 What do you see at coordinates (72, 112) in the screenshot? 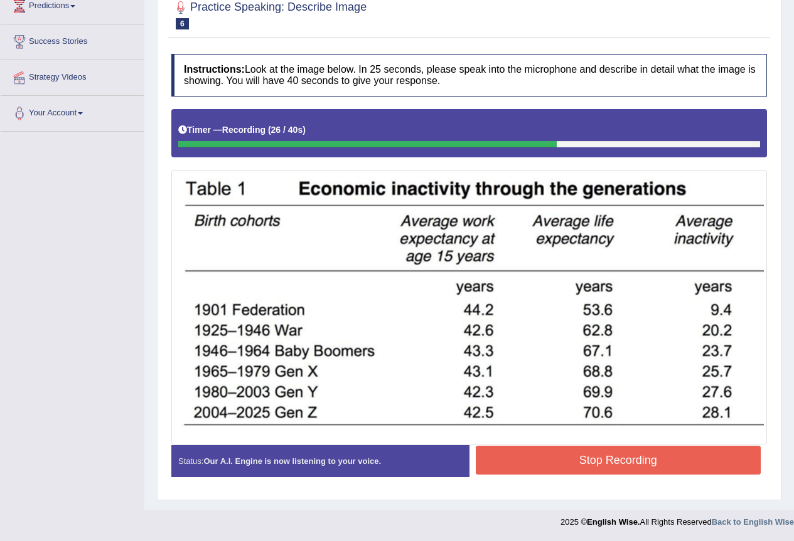
I see `a: Your Account` at bounding box center [72, 112].